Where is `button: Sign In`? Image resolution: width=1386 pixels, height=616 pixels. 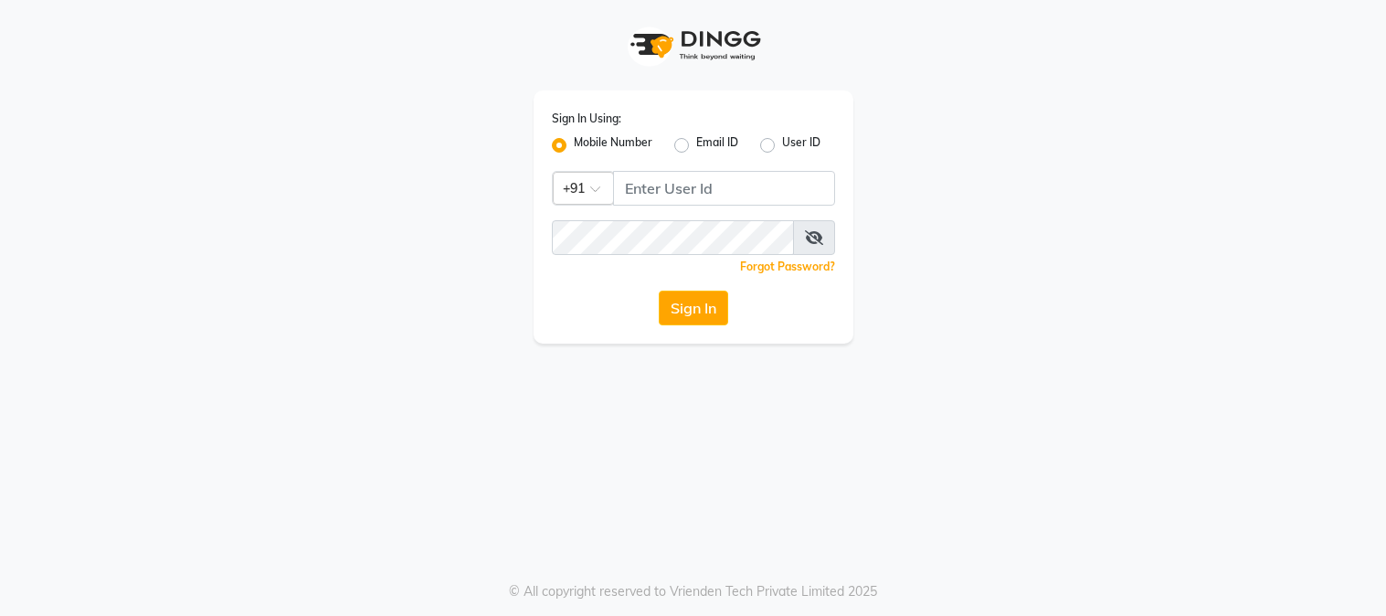
button: Sign In is located at coordinates (693, 308).